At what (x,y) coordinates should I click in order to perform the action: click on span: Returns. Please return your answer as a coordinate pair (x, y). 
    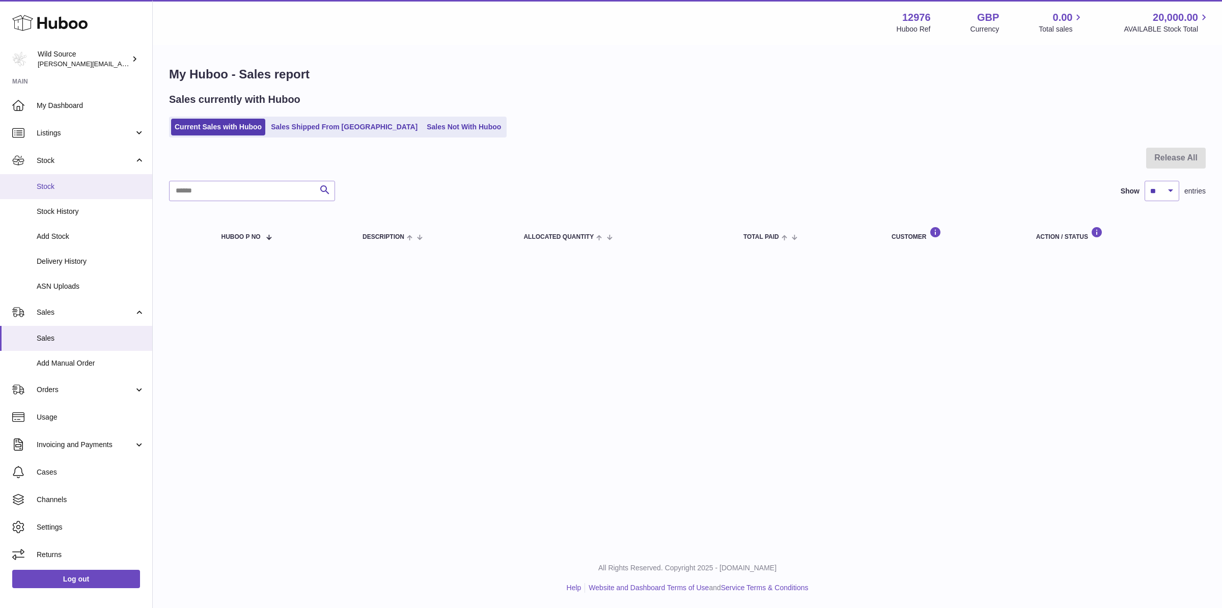
    Looking at the image, I should click on (91, 555).